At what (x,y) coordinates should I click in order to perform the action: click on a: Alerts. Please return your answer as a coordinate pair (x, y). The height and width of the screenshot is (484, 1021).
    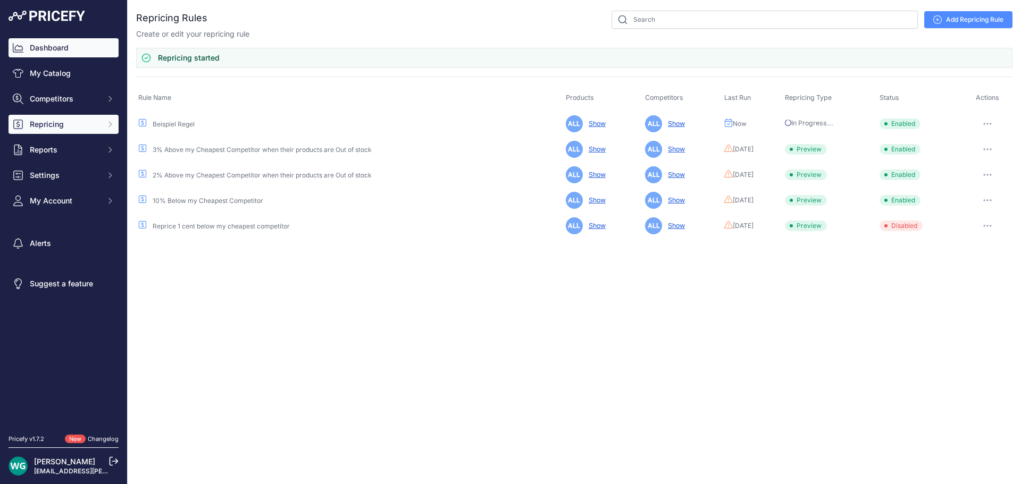
    Looking at the image, I should click on (63, 243).